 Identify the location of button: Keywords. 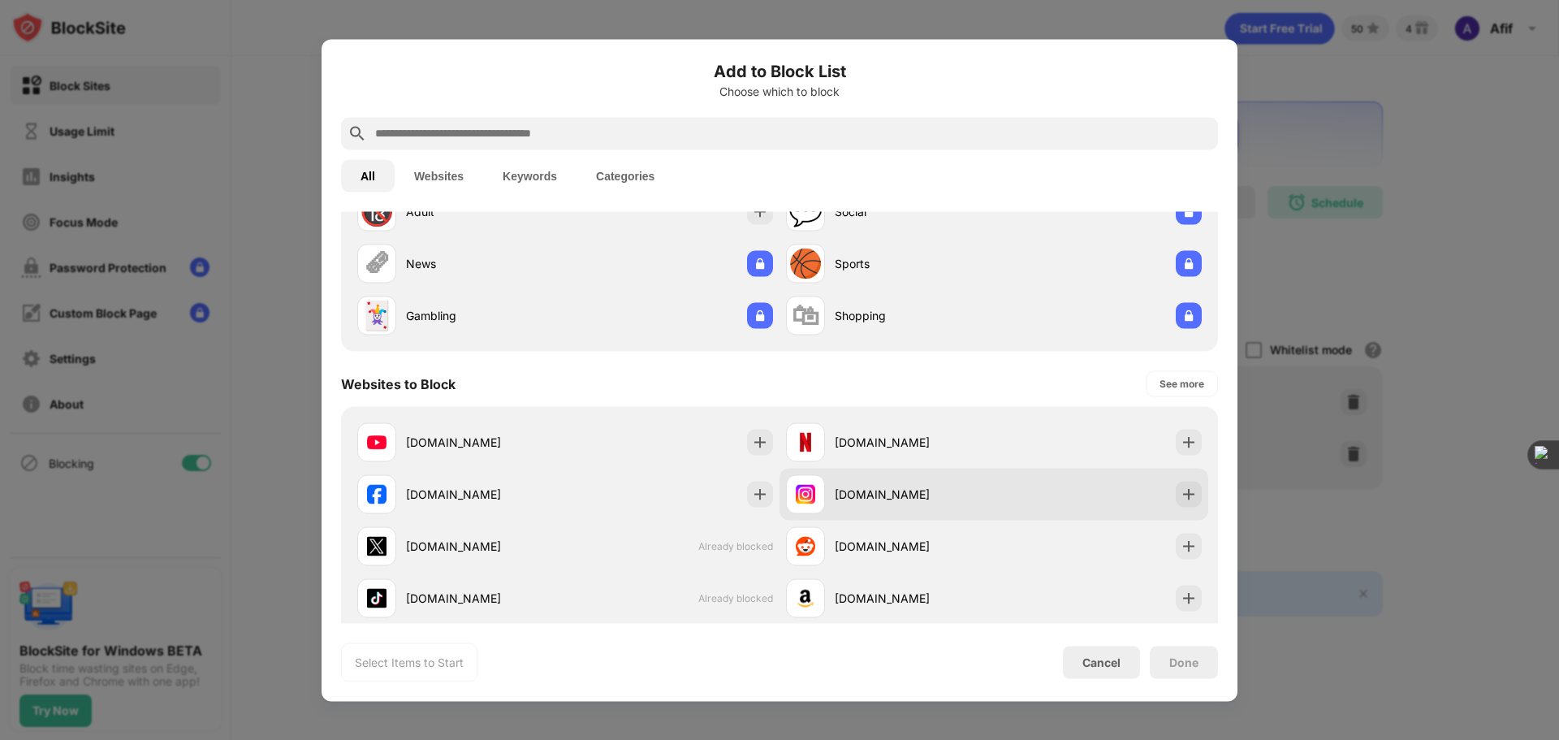
(529, 175).